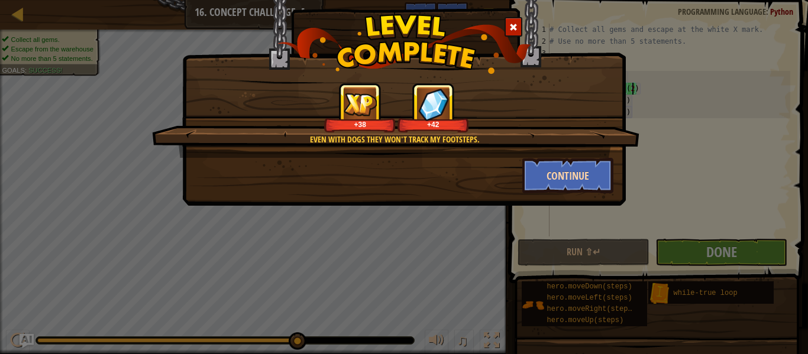 The image size is (808, 354). Describe the element at coordinates (568, 176) in the screenshot. I see `button: Continue` at that location.